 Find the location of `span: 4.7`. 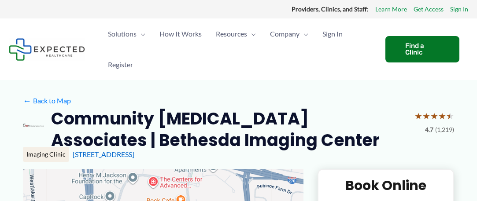

span: 4.7 is located at coordinates (429, 130).